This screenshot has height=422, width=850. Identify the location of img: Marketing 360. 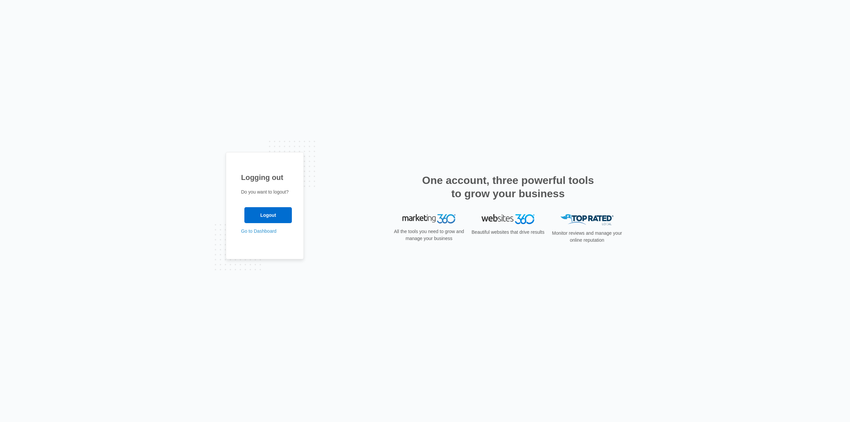
(429, 219).